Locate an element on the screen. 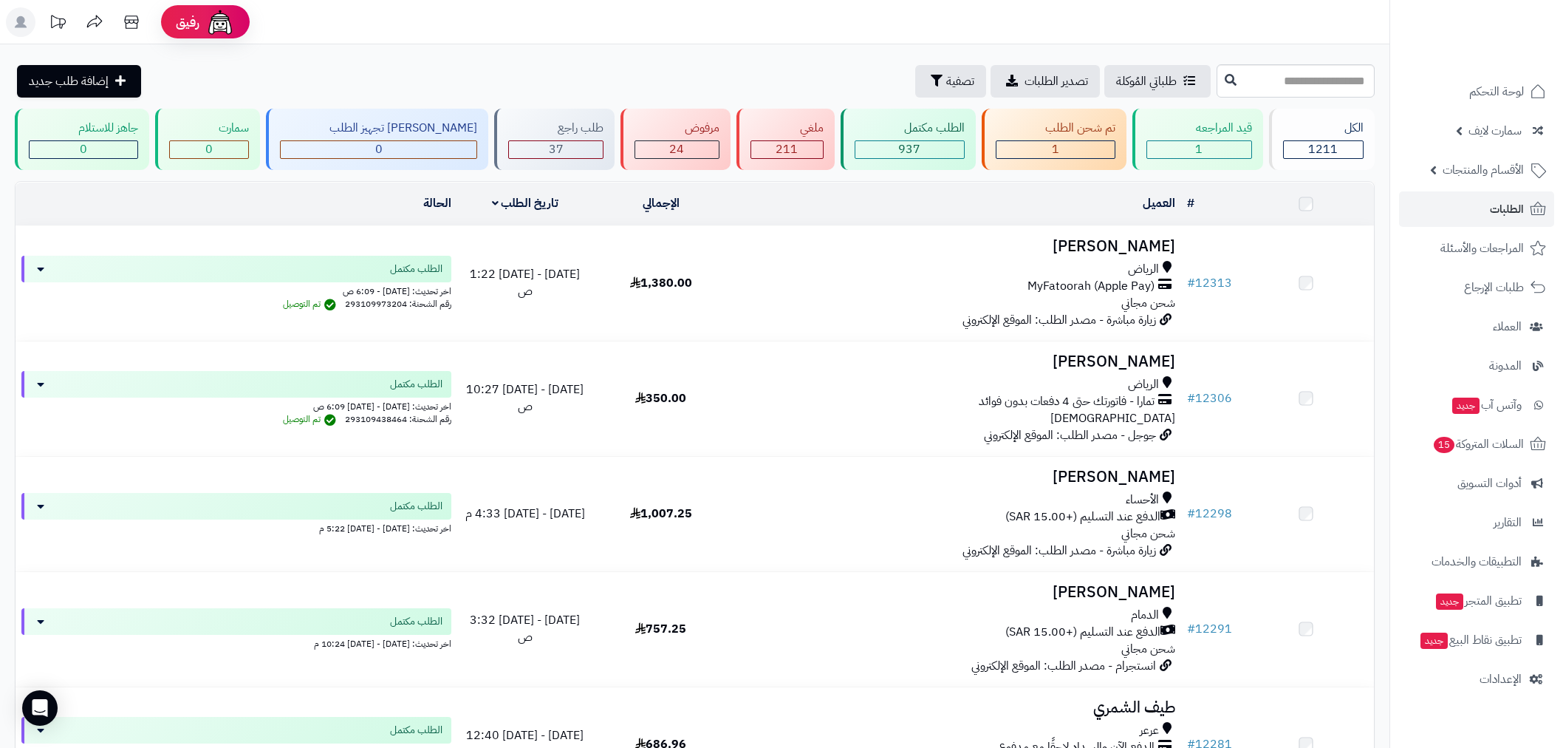  a: الكل1211 is located at coordinates (1322, 139).